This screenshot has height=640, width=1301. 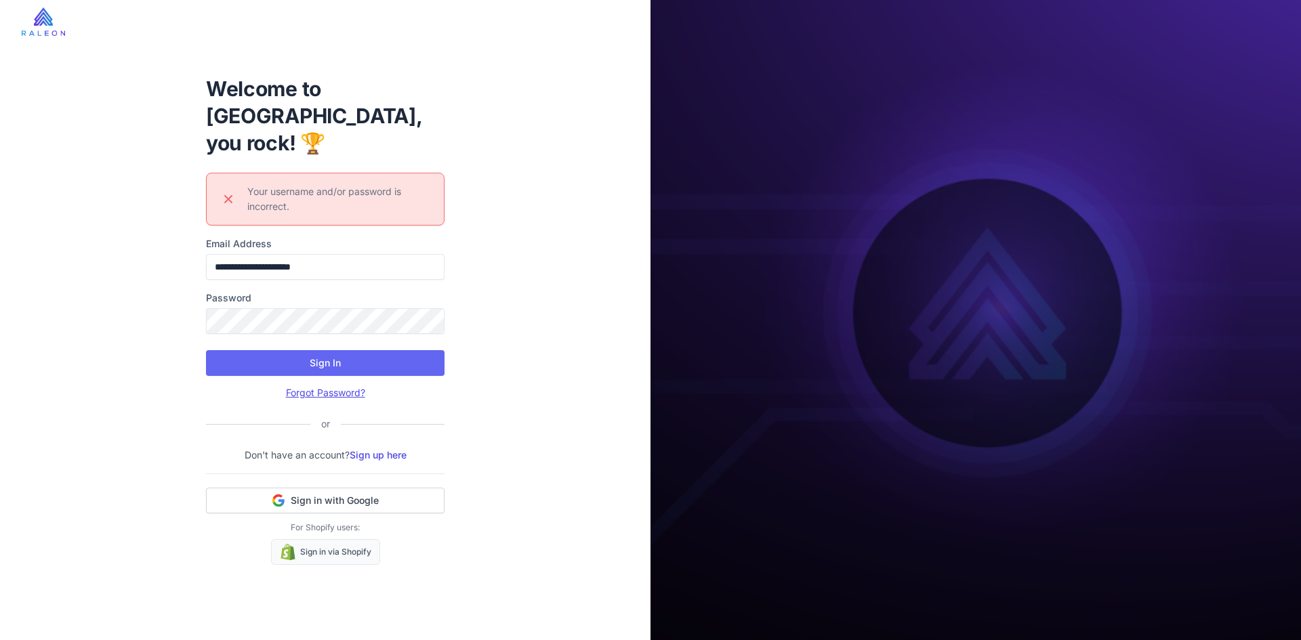 I want to click on a: Sign up here, so click(x=378, y=455).